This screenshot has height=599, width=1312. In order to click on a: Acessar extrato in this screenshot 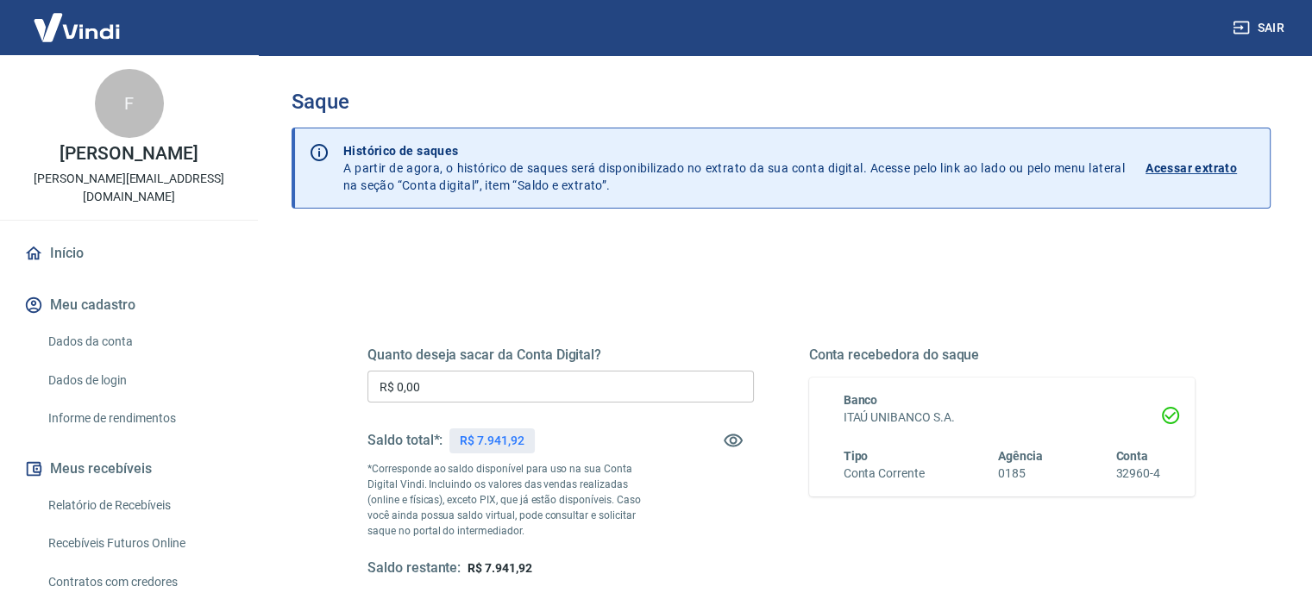, I will do `click(1201, 168)`.